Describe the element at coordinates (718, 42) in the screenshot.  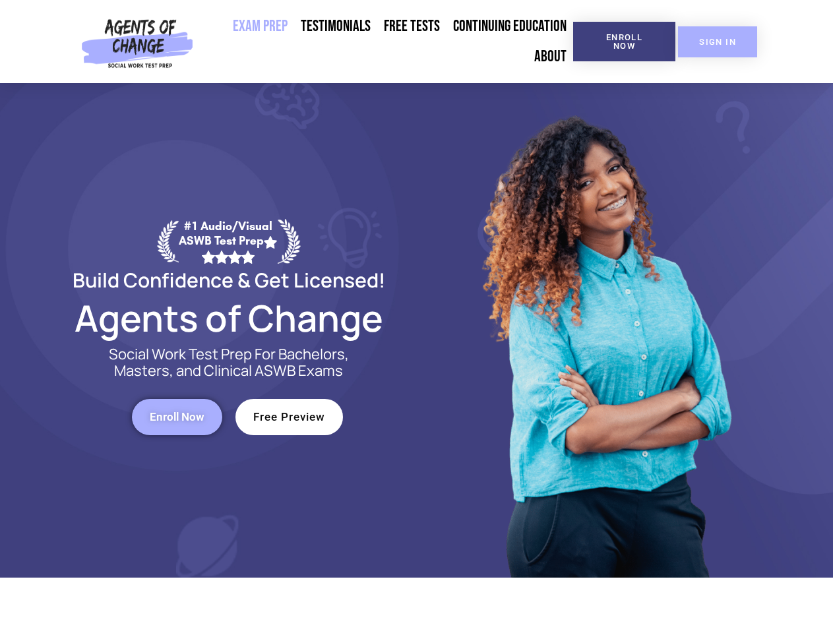
I see `span: SIGN IN` at that location.